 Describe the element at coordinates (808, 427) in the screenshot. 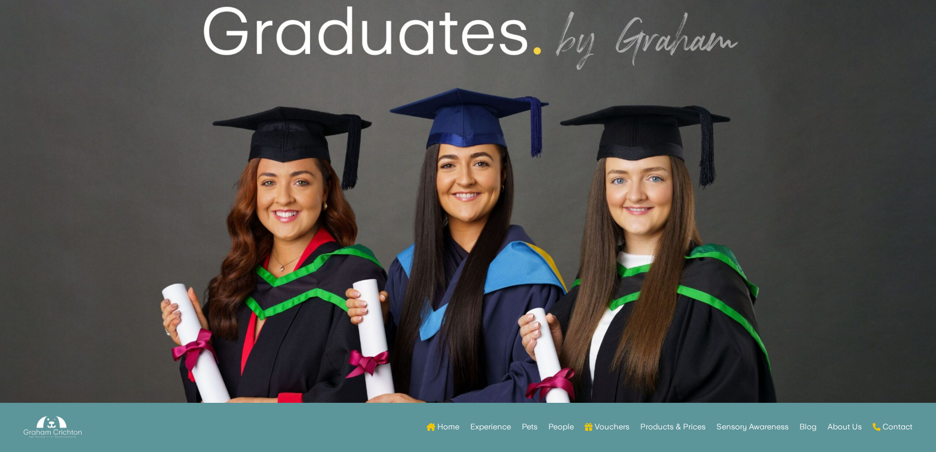

I see `a: Blog` at that location.